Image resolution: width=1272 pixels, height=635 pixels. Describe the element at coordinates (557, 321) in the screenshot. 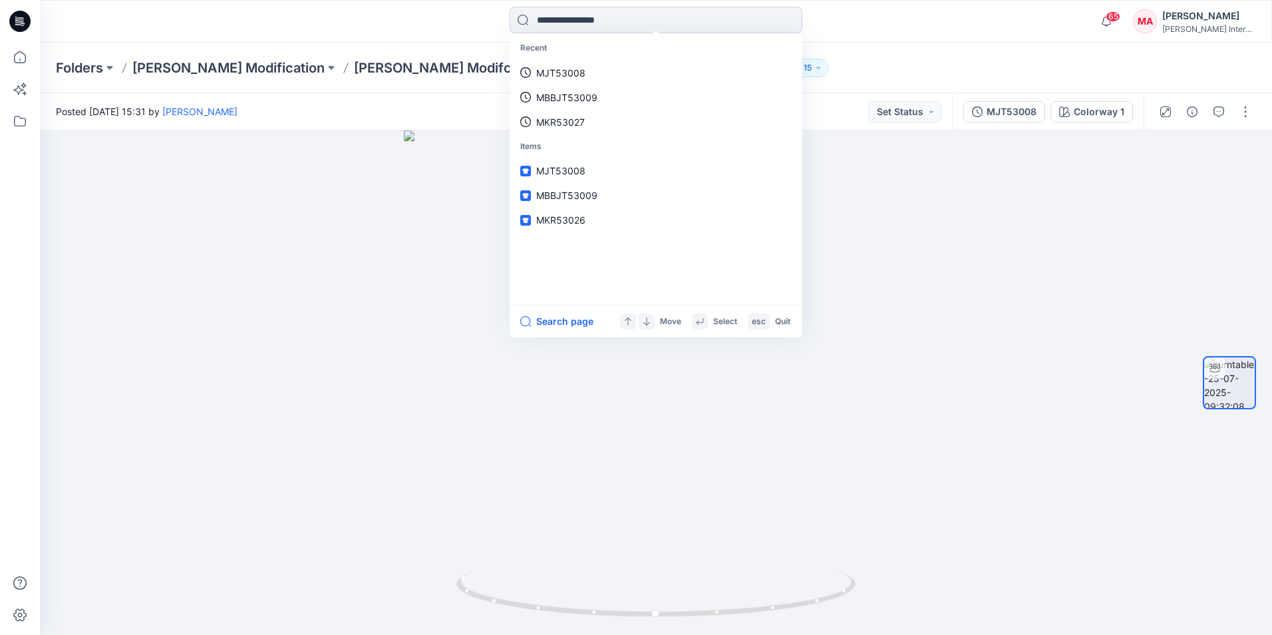

I see `button: Search page` at that location.